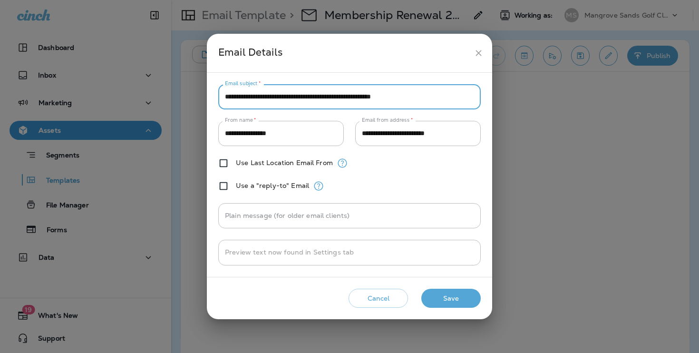 This screenshot has height=353, width=699. What do you see at coordinates (451, 298) in the screenshot?
I see `button: Save` at bounding box center [451, 298].